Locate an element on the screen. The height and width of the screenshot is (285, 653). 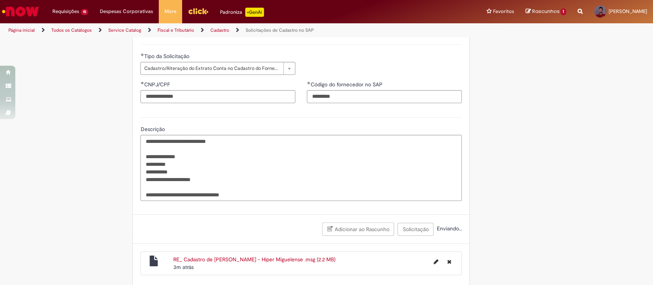
textarea: Descrição is located at coordinates (301, 168).